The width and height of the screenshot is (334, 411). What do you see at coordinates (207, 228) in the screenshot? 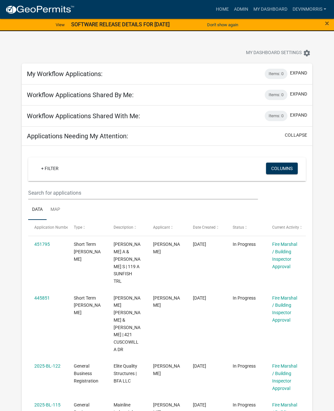
I see `datatable-header-cell: Date Created` at bounding box center [207, 228].